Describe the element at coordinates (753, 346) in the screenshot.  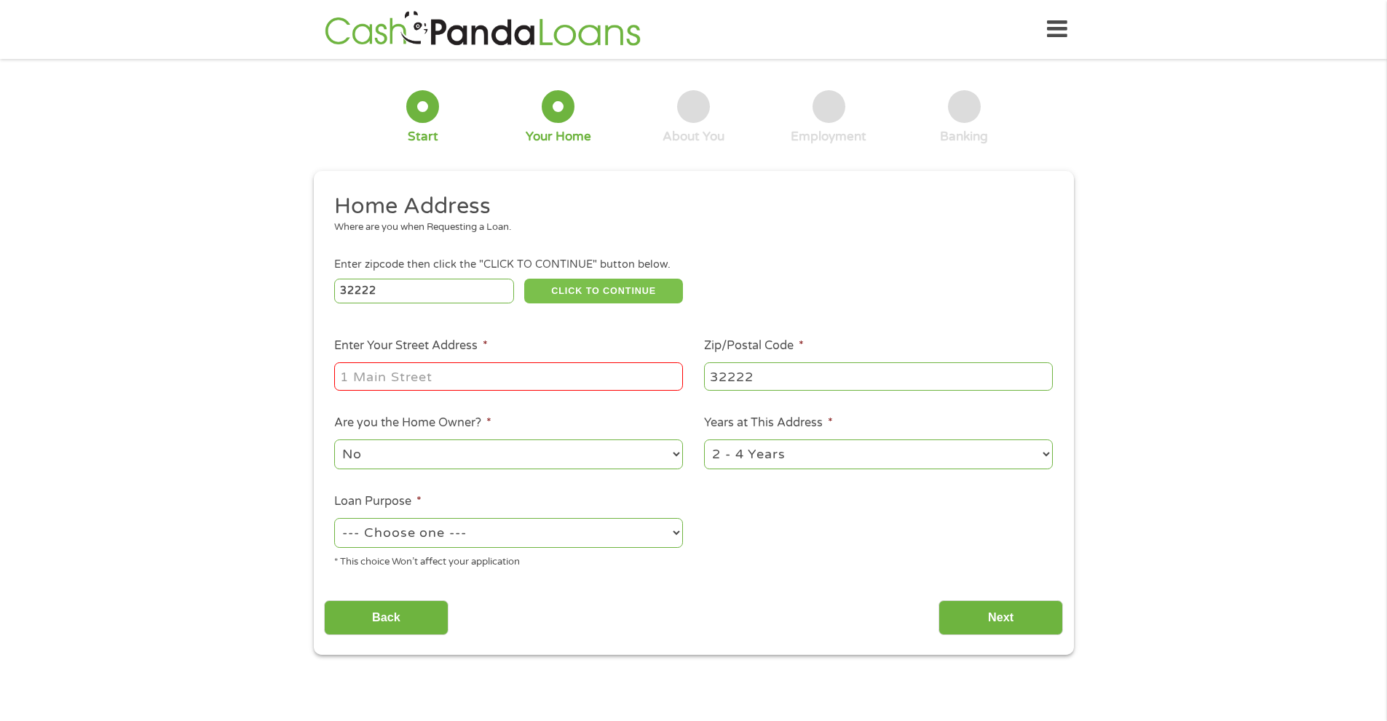
I see `label: Zip/Postal Code` at that location.